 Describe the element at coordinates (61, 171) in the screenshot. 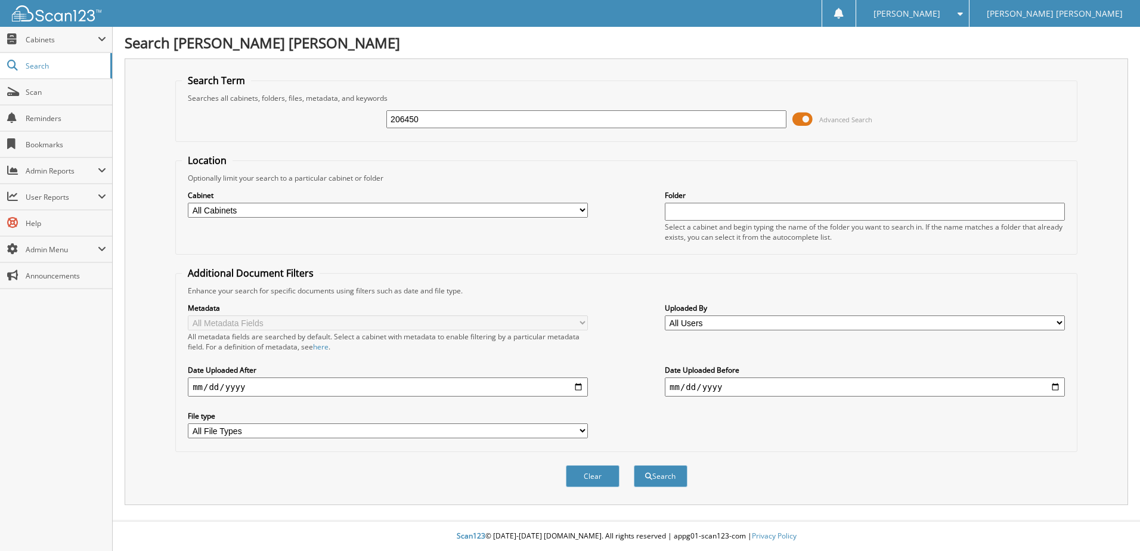

I see `span: Admin Reports` at that location.